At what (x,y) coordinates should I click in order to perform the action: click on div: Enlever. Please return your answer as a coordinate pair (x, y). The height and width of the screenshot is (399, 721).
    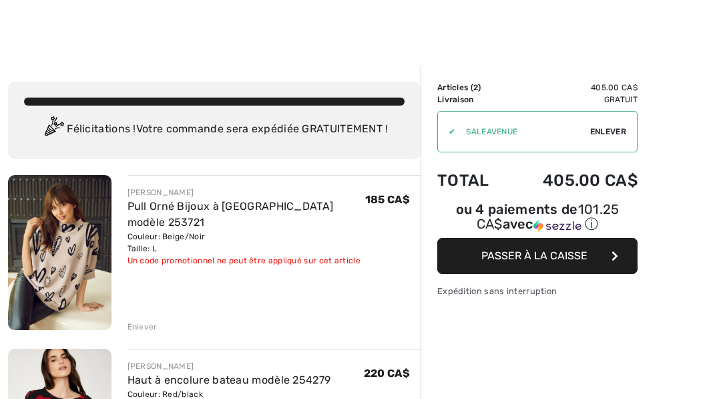
    Looking at the image, I should click on (142, 326).